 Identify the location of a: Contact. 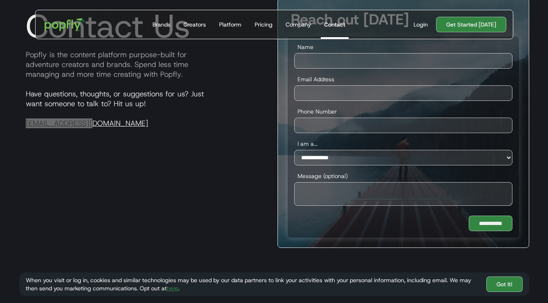
(334, 24).